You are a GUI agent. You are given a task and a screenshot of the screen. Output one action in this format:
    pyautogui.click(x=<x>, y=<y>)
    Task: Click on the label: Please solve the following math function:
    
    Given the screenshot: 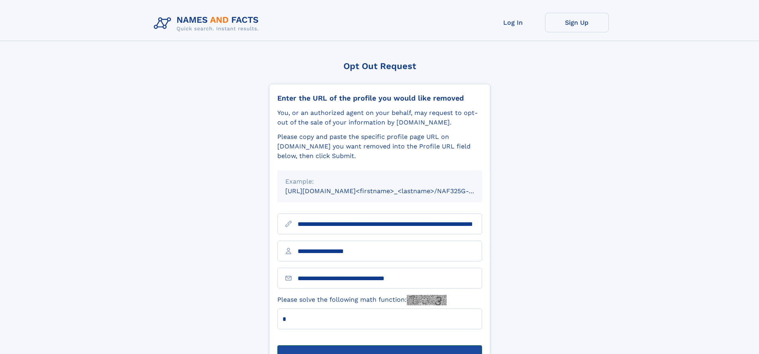 What is the action you would take?
    pyautogui.click(x=362, y=300)
    